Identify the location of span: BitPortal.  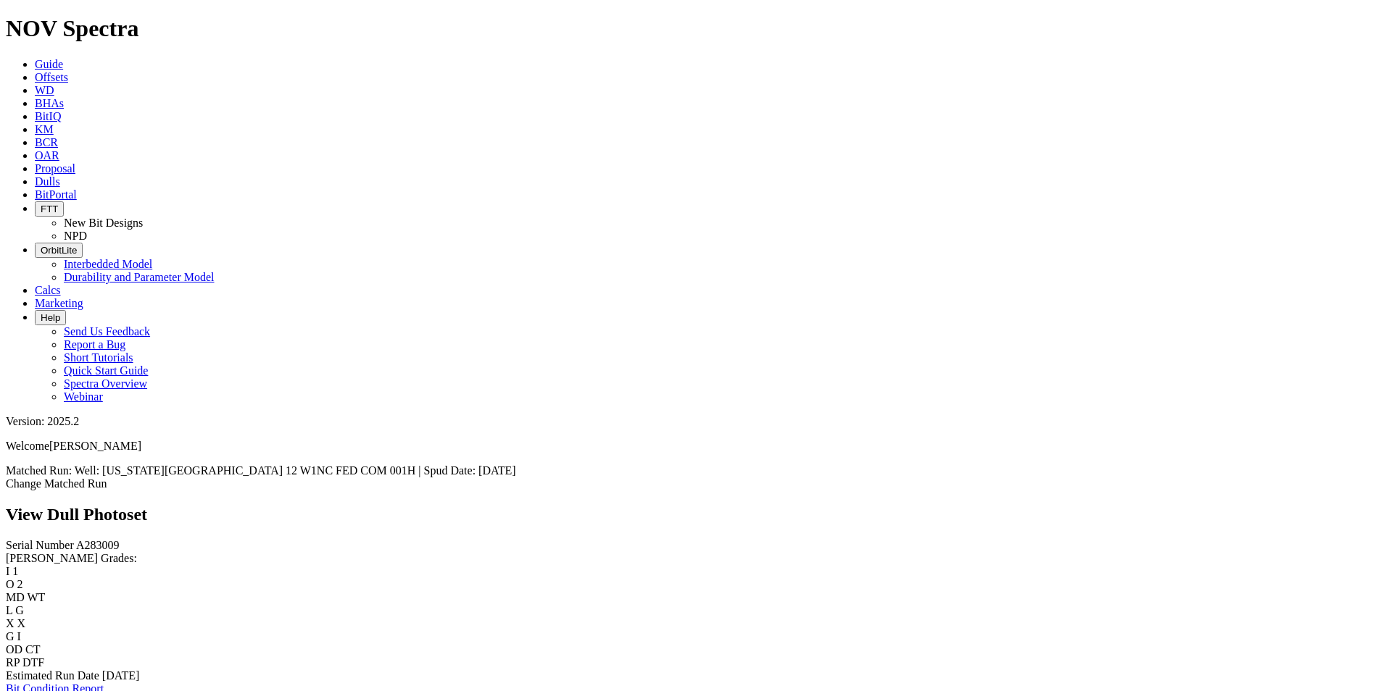
(56, 194).